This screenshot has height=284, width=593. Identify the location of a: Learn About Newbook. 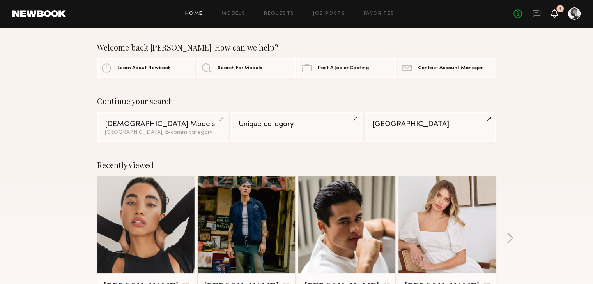
(146, 68).